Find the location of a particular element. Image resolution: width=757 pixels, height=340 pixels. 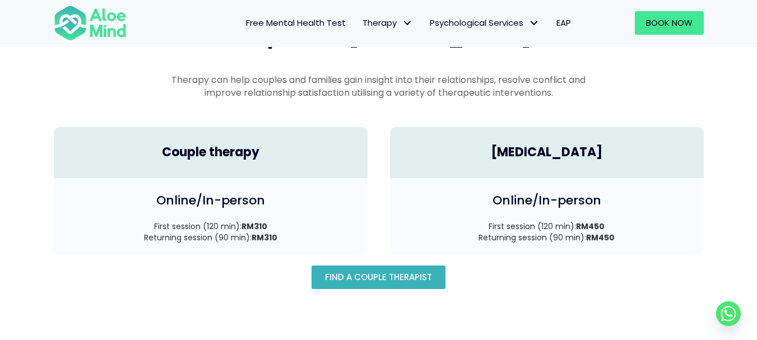

span: Find A Couple Therapist is located at coordinates (378, 277).